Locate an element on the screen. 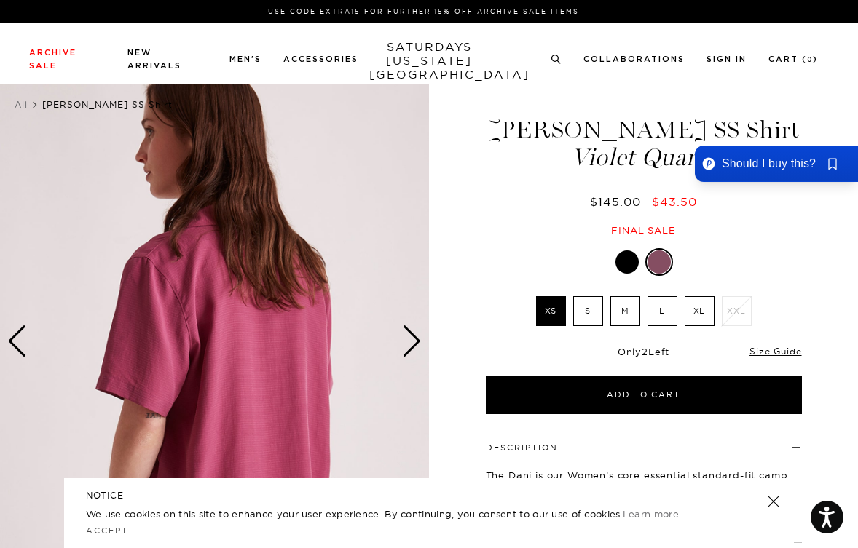 The width and height of the screenshot is (858, 548). p: The Dani is our Women’s core essential standard-fit camp collar shirt. This seasonal iteration is... is located at coordinates (644, 497).